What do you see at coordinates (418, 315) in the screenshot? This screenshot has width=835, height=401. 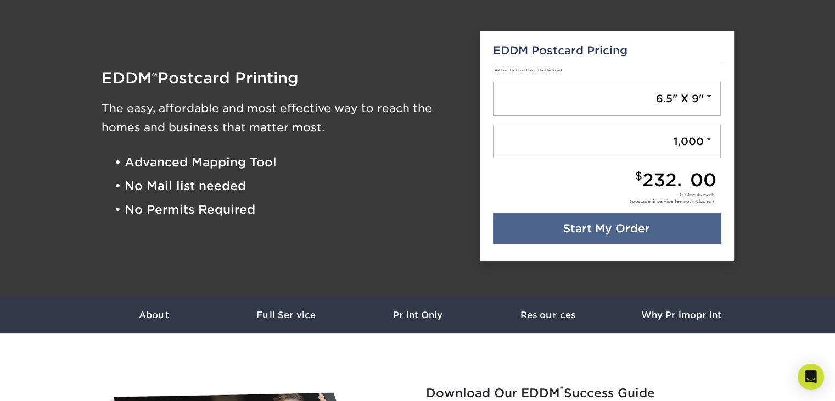 I see `h3: Print Only` at bounding box center [418, 315].